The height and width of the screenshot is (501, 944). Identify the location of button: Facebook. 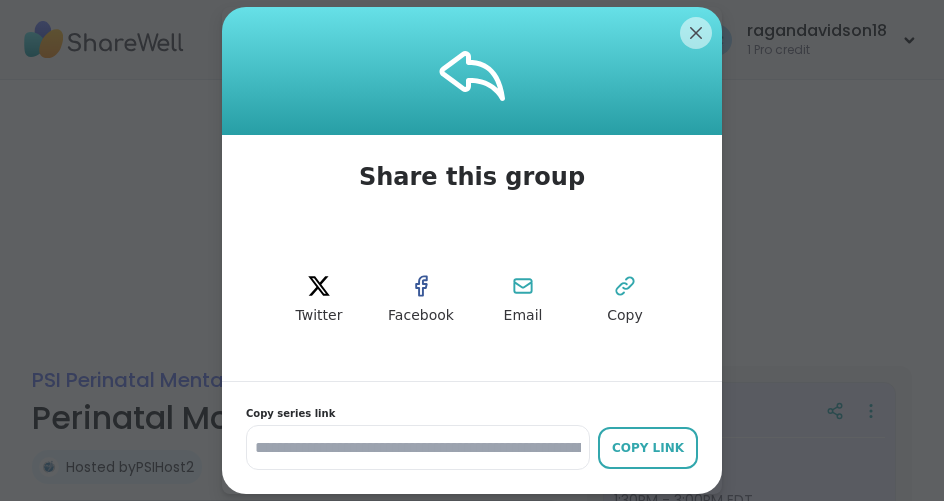
(421, 300).